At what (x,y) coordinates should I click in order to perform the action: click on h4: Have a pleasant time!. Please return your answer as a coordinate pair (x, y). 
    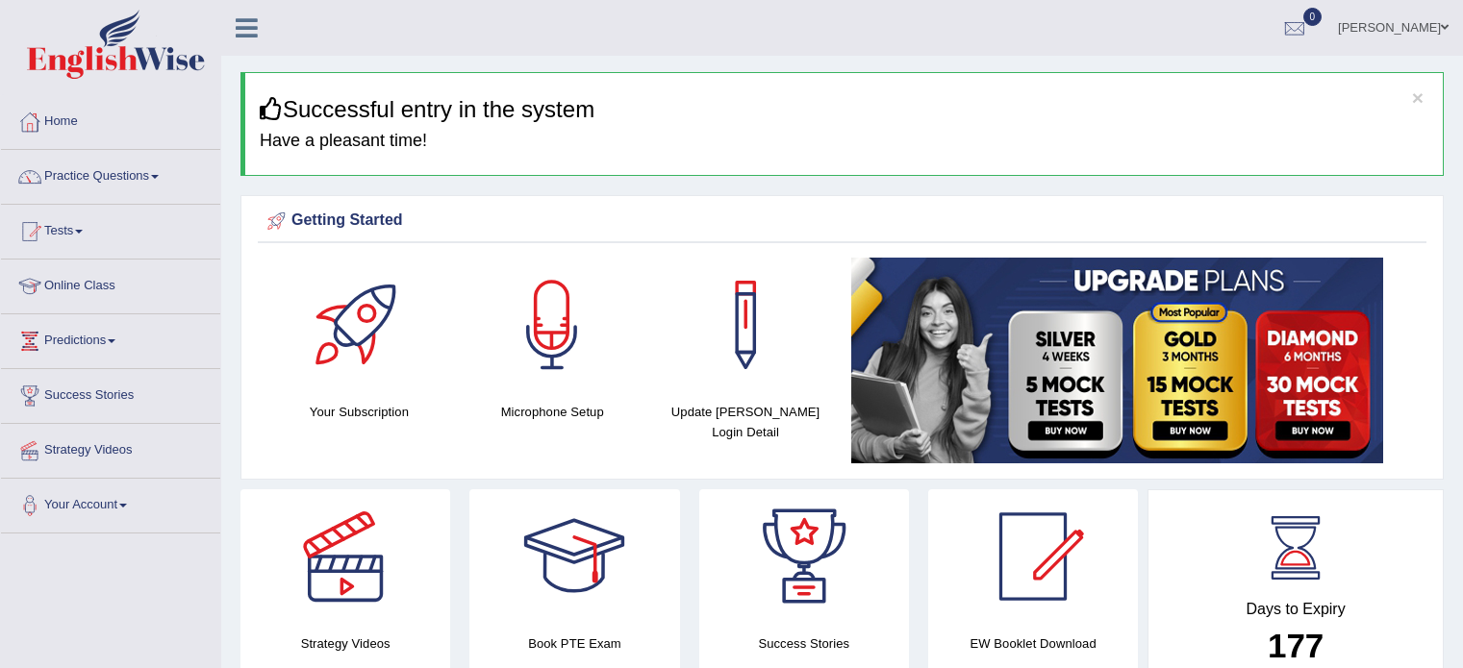
    Looking at the image, I should click on (843, 141).